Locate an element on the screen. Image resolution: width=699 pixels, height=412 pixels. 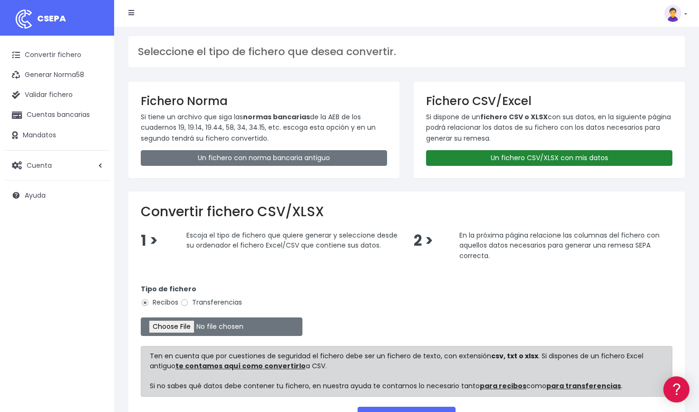
label: Recibos is located at coordinates (159, 302).